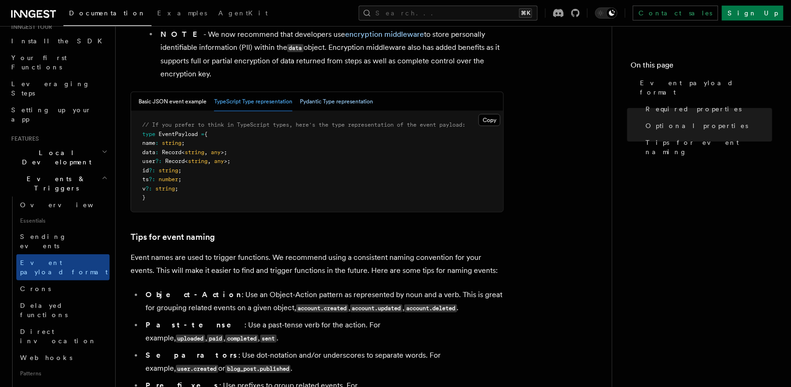 This screenshot has width=791, height=387. What do you see at coordinates (317, 265) in the screenshot?
I see `p: Event names are used to trigger functions. We recommend using a consistent naming convention for ...` at bounding box center [317, 265].